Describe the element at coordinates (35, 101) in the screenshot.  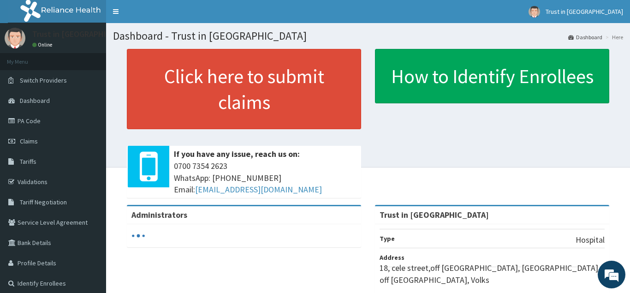
I see `span: Dashboard` at that location.